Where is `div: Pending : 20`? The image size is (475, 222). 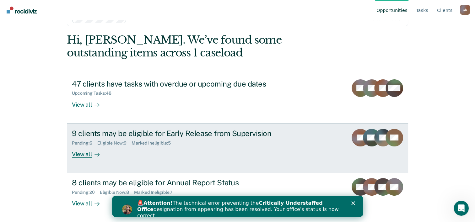
div: Pending : 20 is located at coordinates (86, 192).